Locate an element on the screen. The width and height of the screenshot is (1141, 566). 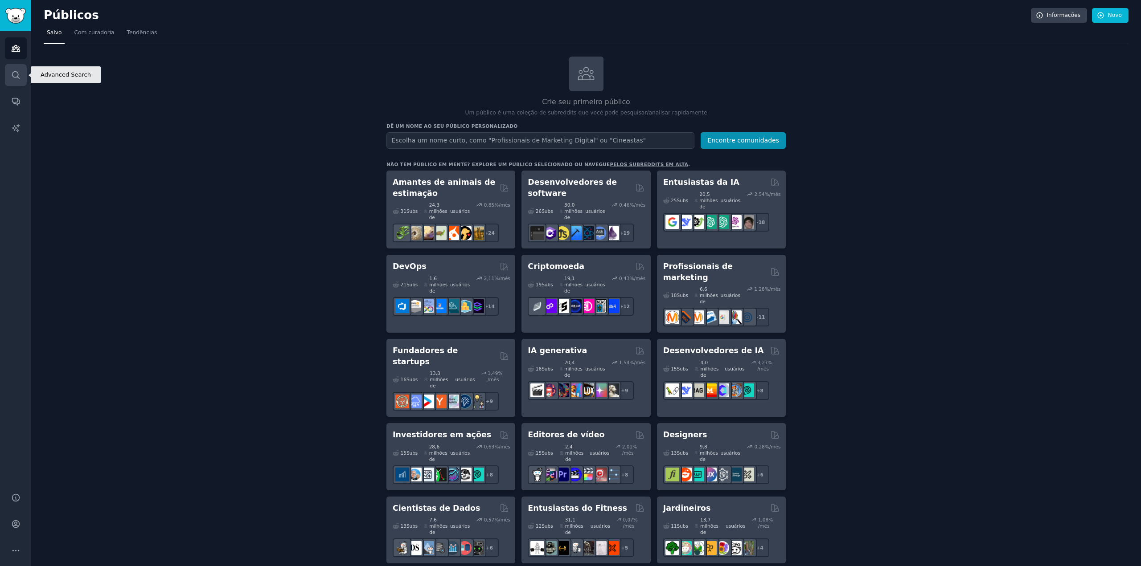
font: Fundadores de startups is located at coordinates (425, 356).